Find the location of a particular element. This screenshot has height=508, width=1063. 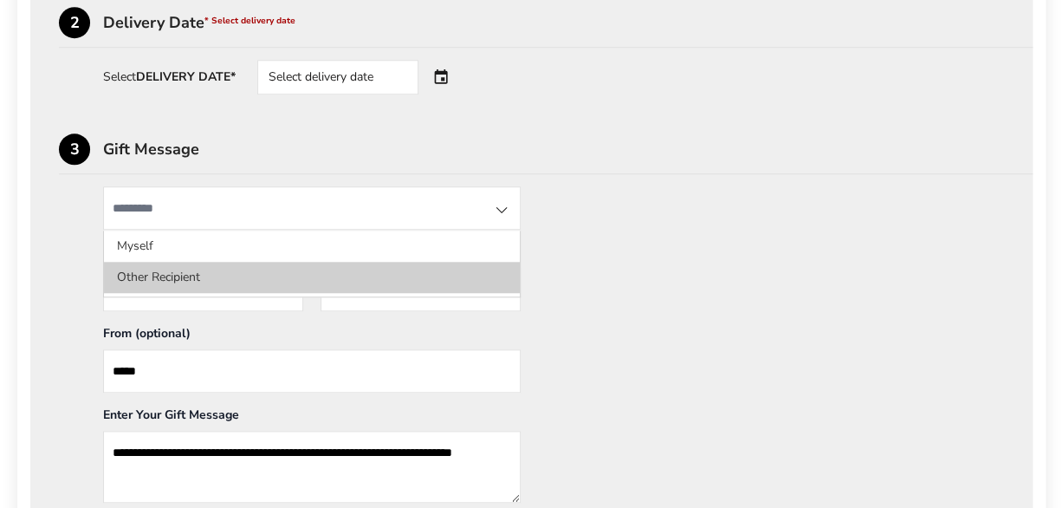

strong: DELIVERY DATE* is located at coordinates (185, 76).